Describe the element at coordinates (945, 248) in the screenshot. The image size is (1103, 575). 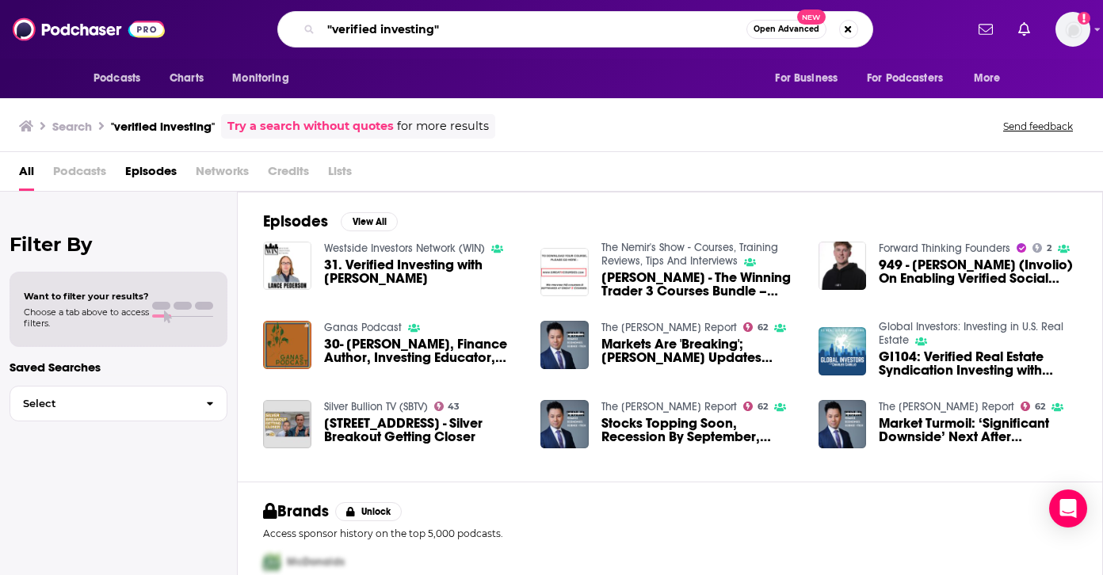
I see `a: Forward Thinking Founders` at that location.